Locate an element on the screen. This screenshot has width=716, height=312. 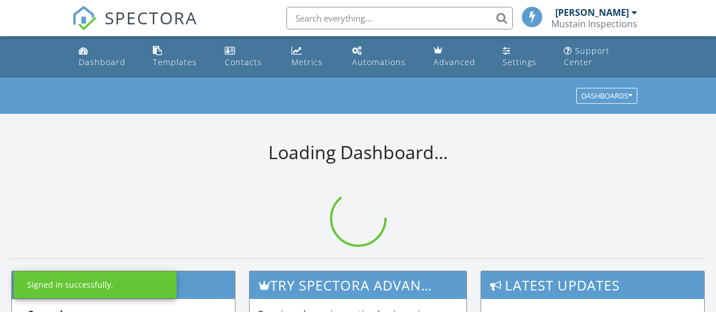
div: Advanced is located at coordinates (454, 62).